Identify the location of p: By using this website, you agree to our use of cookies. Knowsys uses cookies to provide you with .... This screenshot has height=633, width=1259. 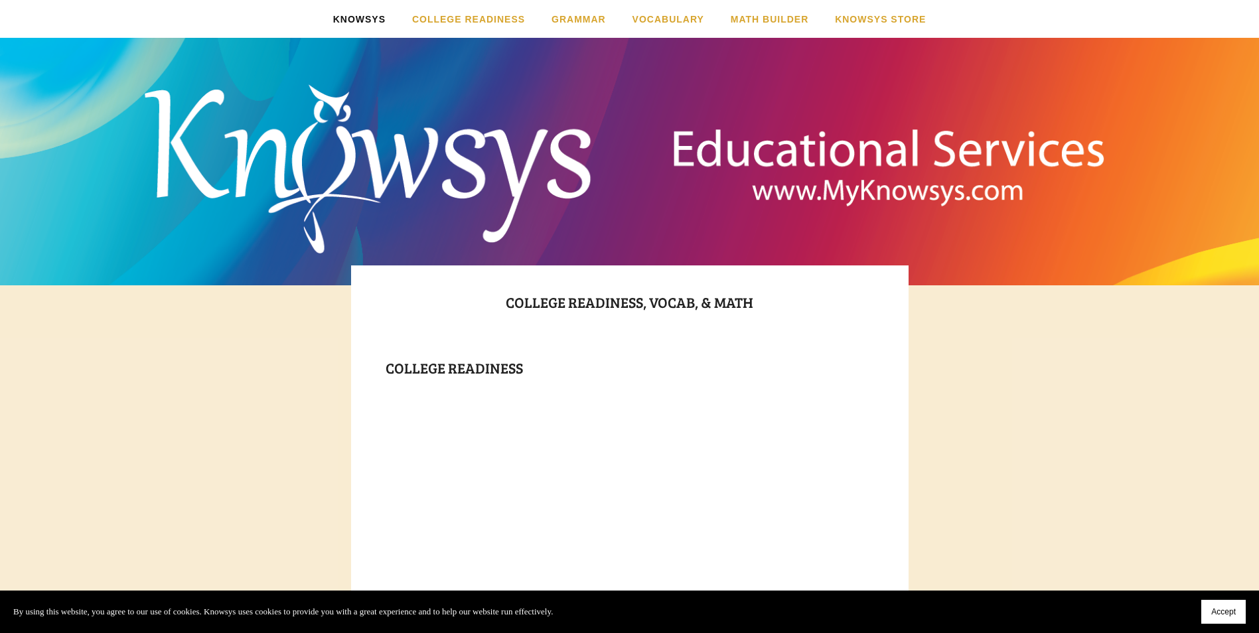
(283, 612).